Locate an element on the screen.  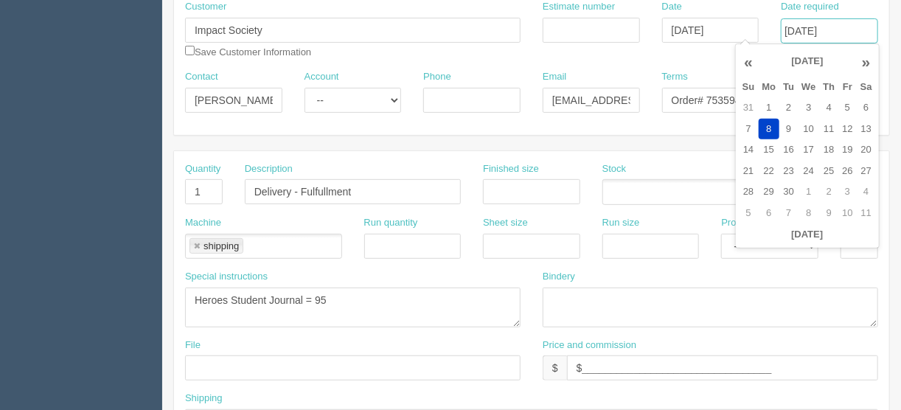
label: Sheet size is located at coordinates (505, 223).